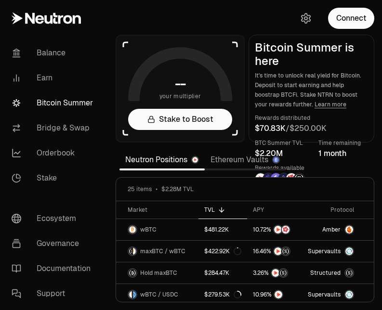 The height and width of the screenshot is (310, 382). Describe the element at coordinates (54, 153) in the screenshot. I see `a: Orderbook` at that location.